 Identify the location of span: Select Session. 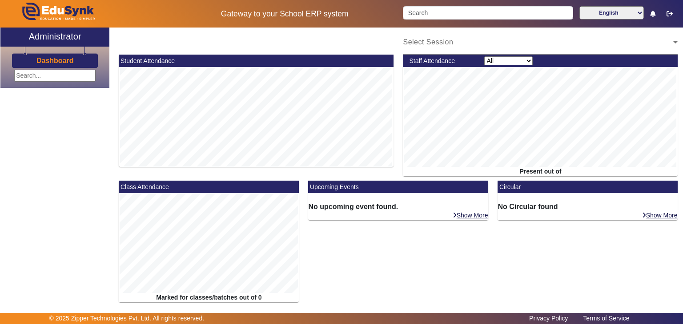
(428, 42).